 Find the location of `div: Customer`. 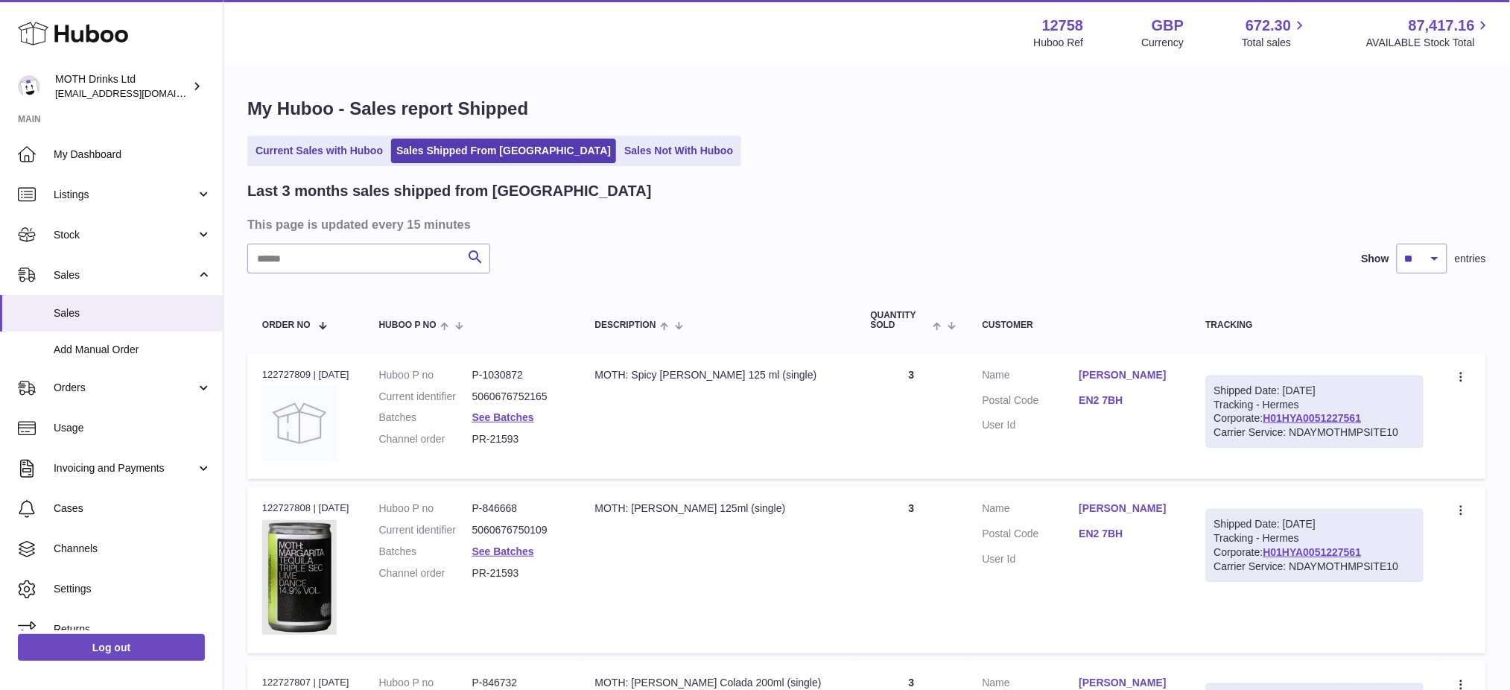

div: Customer is located at coordinates (1079, 325).